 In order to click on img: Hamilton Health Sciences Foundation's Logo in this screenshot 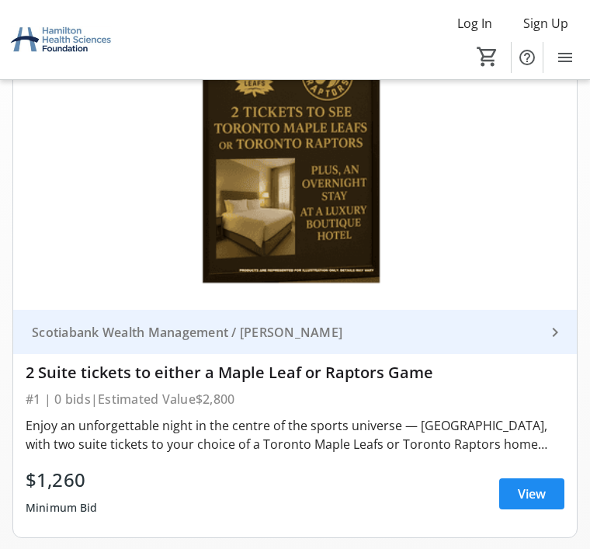, I will do `click(61, 40)`.